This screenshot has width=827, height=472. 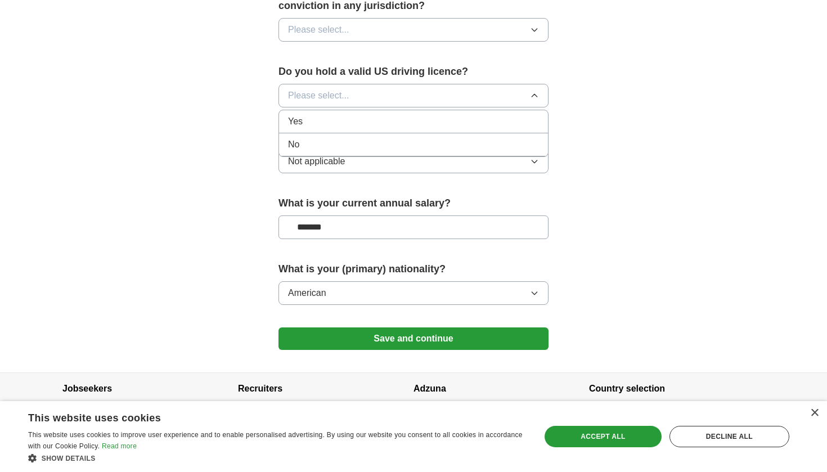 I want to click on label: Do you hold a valid US driving licence?, so click(x=413, y=71).